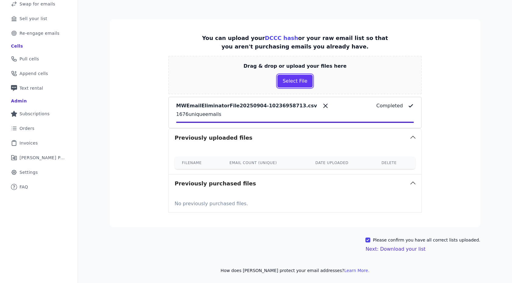 The width and height of the screenshot is (512, 283). I want to click on button: Previously purchased files, so click(295, 183).